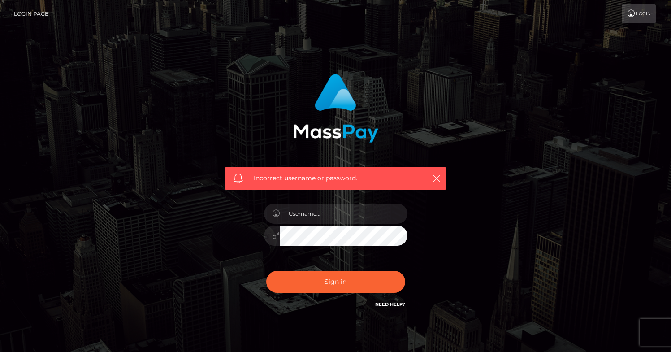 This screenshot has width=671, height=352. What do you see at coordinates (31, 14) in the screenshot?
I see `a: Login Page` at bounding box center [31, 14].